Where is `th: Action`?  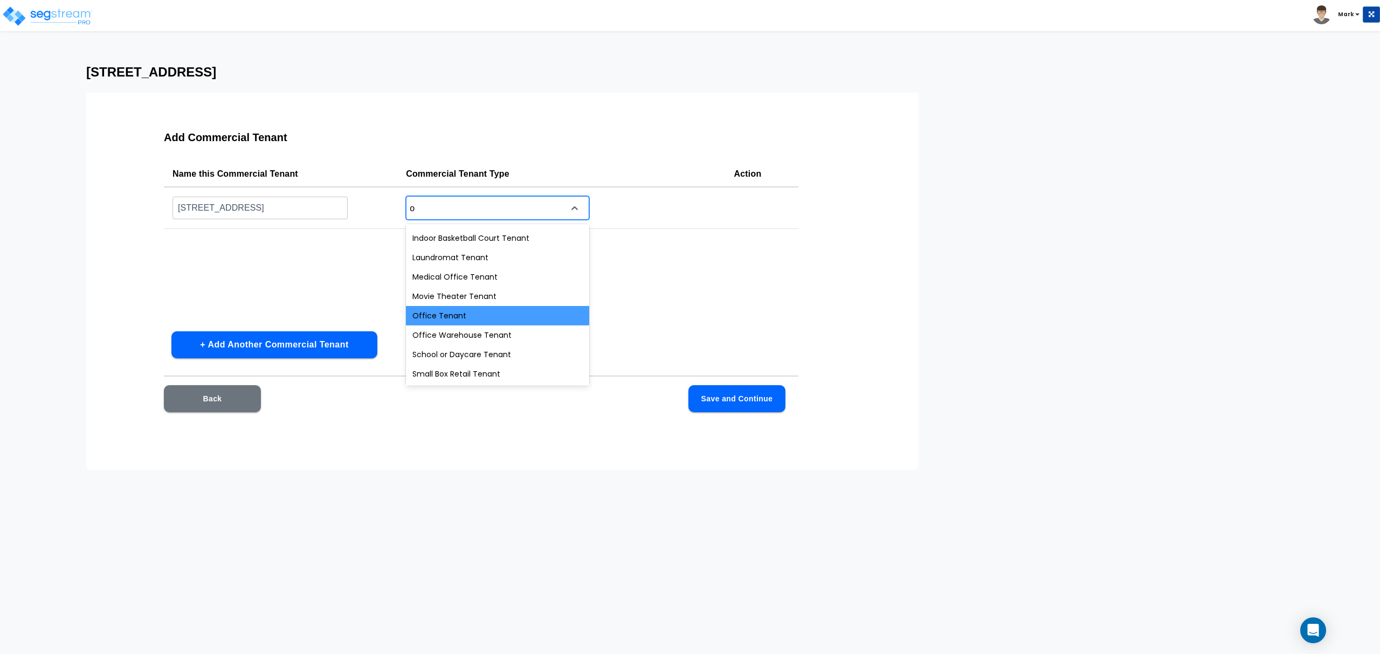 th: Action is located at coordinates (761, 174).